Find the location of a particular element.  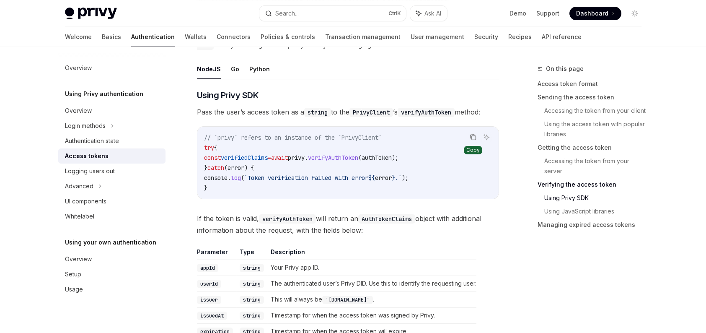

a: Whitelabel is located at coordinates (112, 216).